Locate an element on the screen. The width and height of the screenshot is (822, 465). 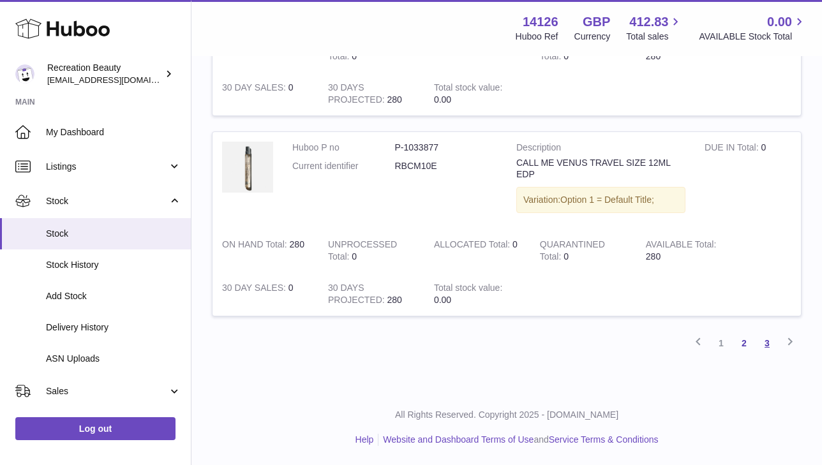
img: product image is located at coordinates (247, 167).